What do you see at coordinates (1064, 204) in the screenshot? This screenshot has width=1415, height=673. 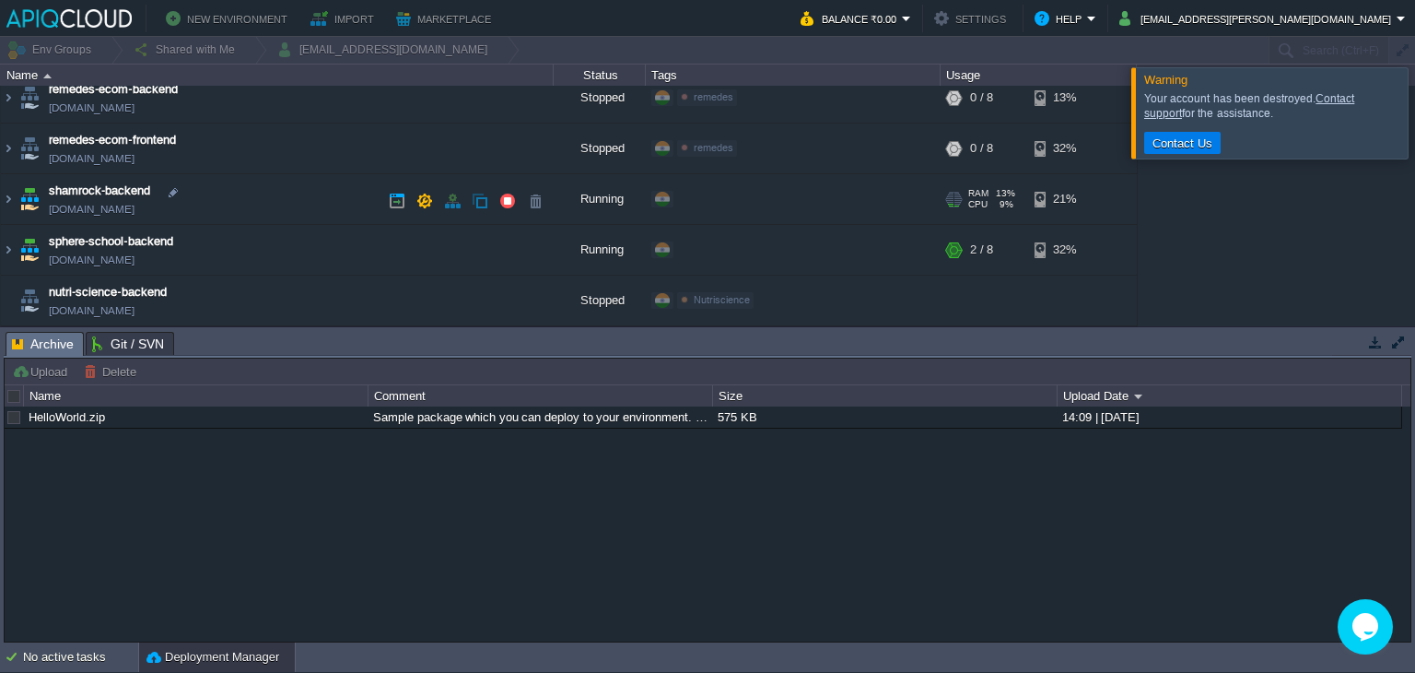 I see `div: 21%` at bounding box center [1064, 204].